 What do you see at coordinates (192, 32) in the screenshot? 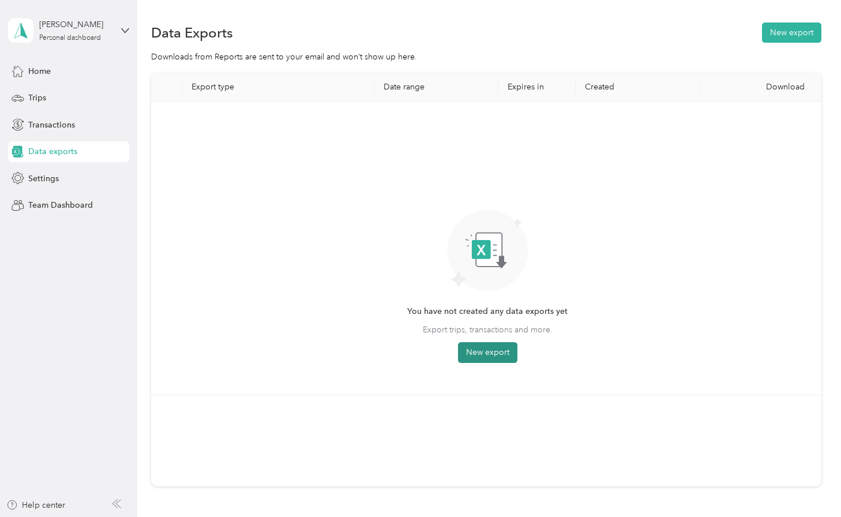
I see `h1: Data Exports` at bounding box center [192, 32].